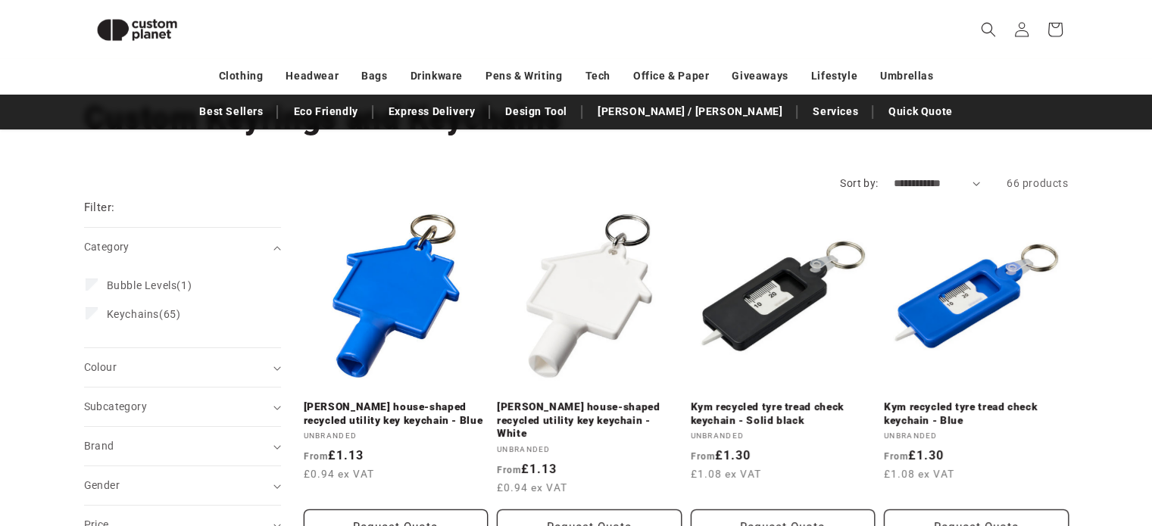 The image size is (1152, 526). I want to click on a: Headwear, so click(312, 76).